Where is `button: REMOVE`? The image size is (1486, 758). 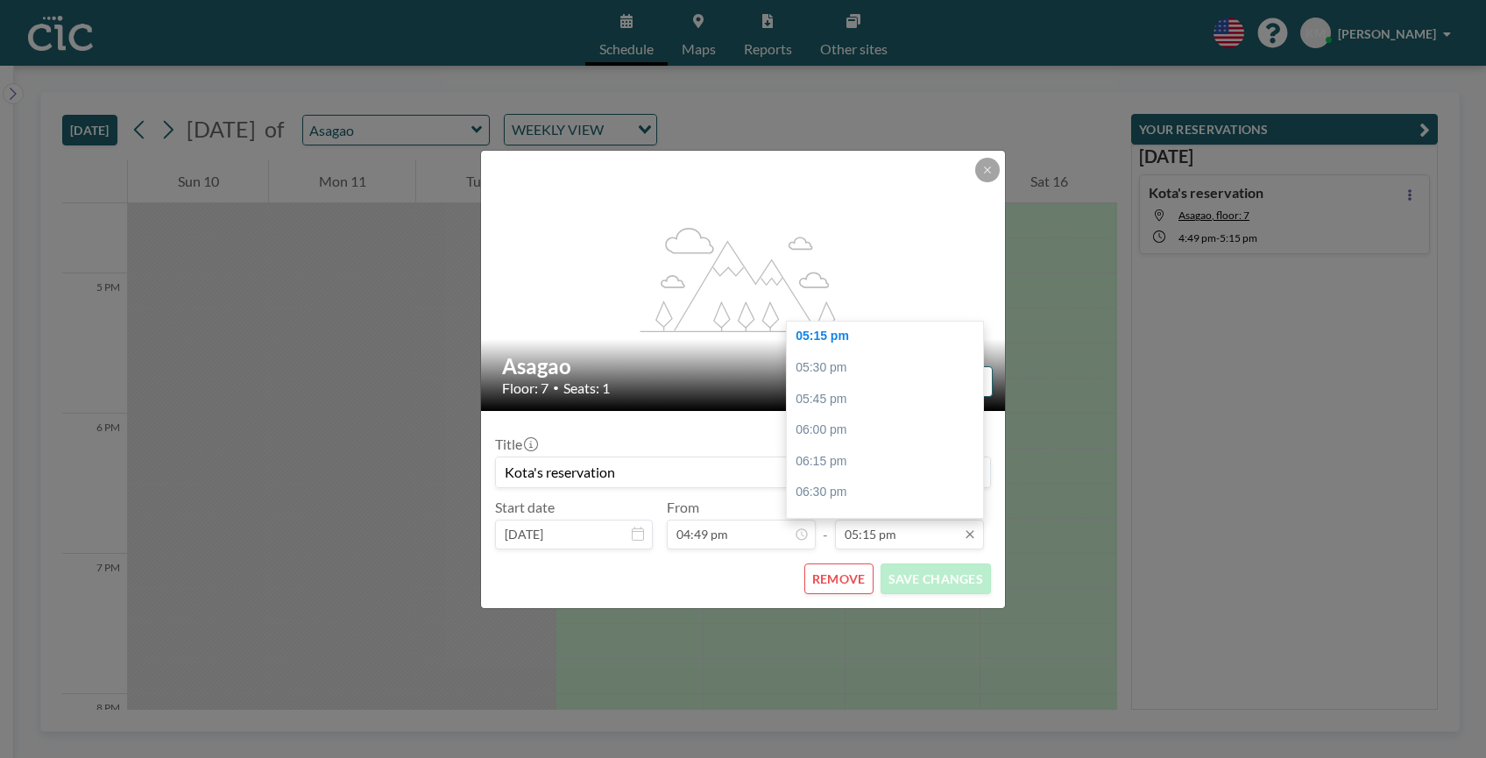 button: REMOVE is located at coordinates (838, 578).